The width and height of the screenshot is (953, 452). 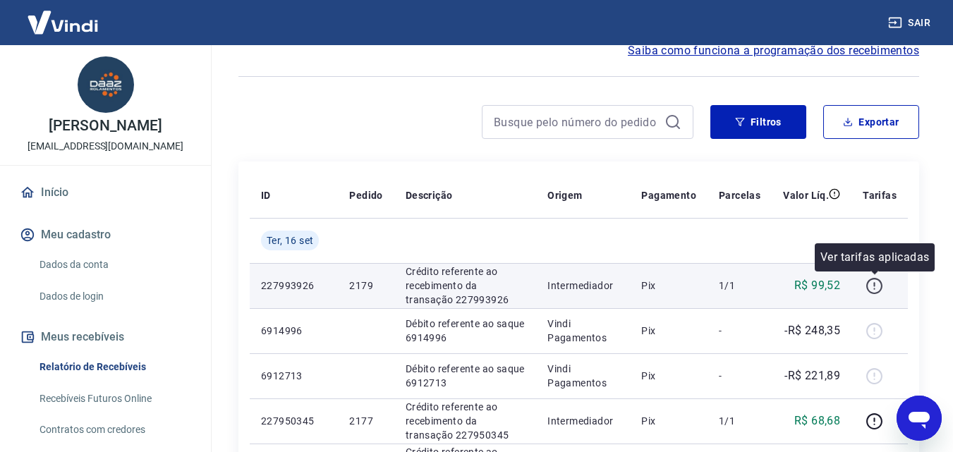 What do you see at coordinates (294, 421) in the screenshot?
I see `p: 227950345` at bounding box center [294, 421].